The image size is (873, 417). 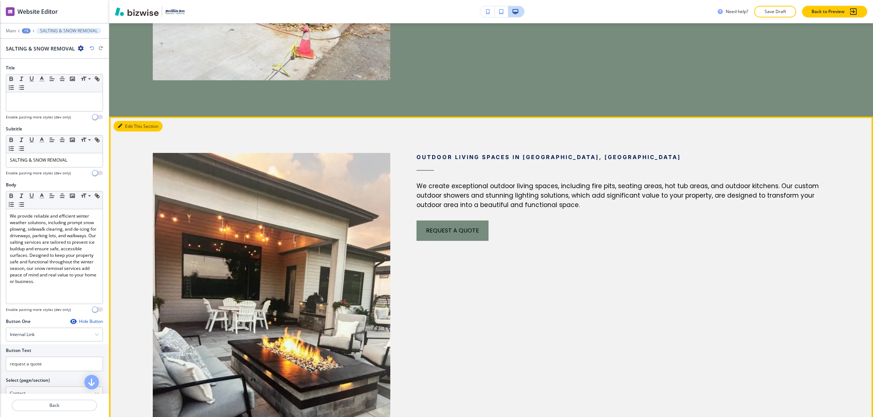 What do you see at coordinates (53, 249) in the screenshot?
I see `span: We provide reliable and efficient winter weather solutions, including prompt snow plowing, sidewa...` at bounding box center [53, 249].